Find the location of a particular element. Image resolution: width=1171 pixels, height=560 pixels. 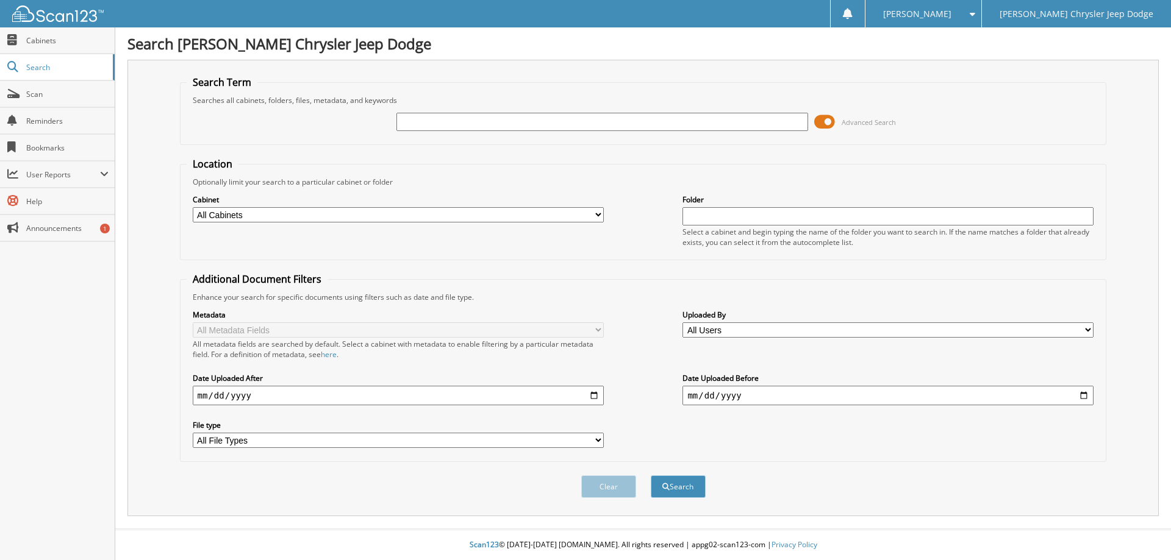

label: Cabinet is located at coordinates (398, 199).